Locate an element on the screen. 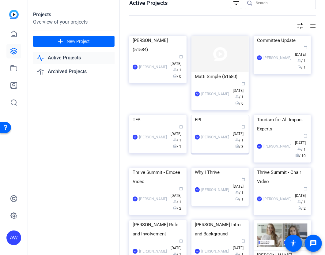 This screenshot has height=255, width=325. div: TFA is located at coordinates (158, 120).